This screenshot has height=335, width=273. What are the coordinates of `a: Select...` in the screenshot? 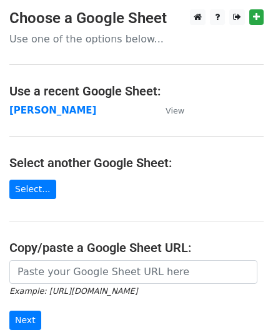 It's located at (32, 189).